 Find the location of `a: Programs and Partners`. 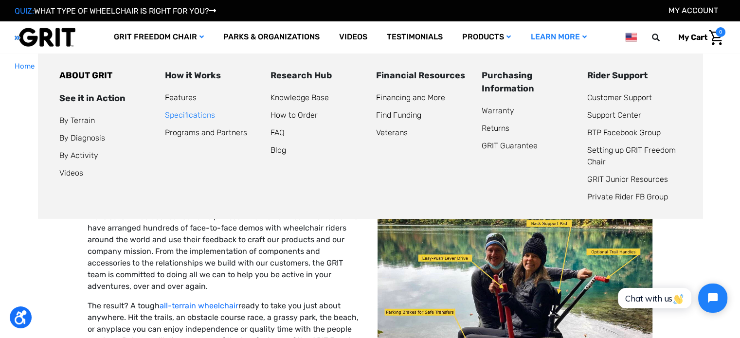

a: Programs and Partners is located at coordinates (206, 132).